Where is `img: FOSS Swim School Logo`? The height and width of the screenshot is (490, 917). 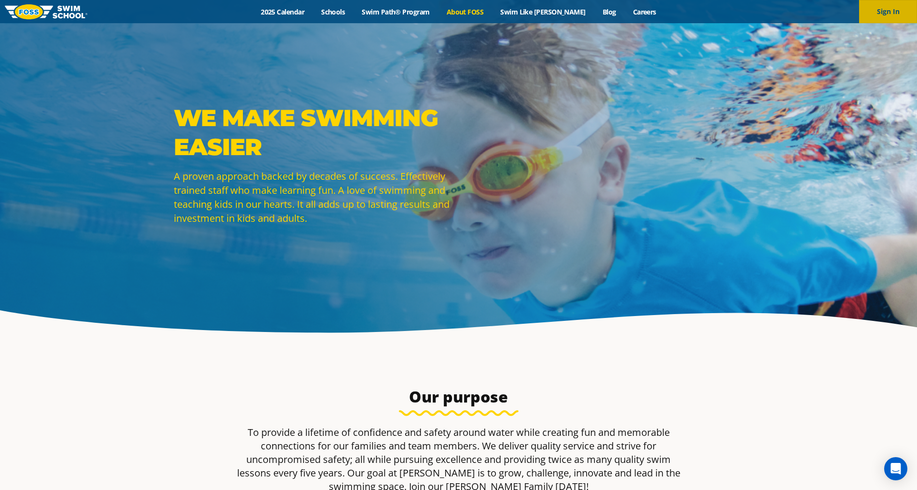
img: FOSS Swim School Logo is located at coordinates (46, 12).